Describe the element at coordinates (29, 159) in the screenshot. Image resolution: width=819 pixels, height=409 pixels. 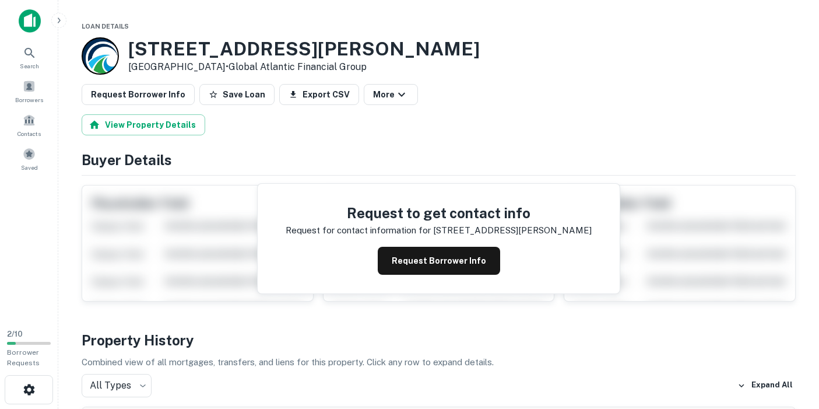
I see `a: Saved` at that location.